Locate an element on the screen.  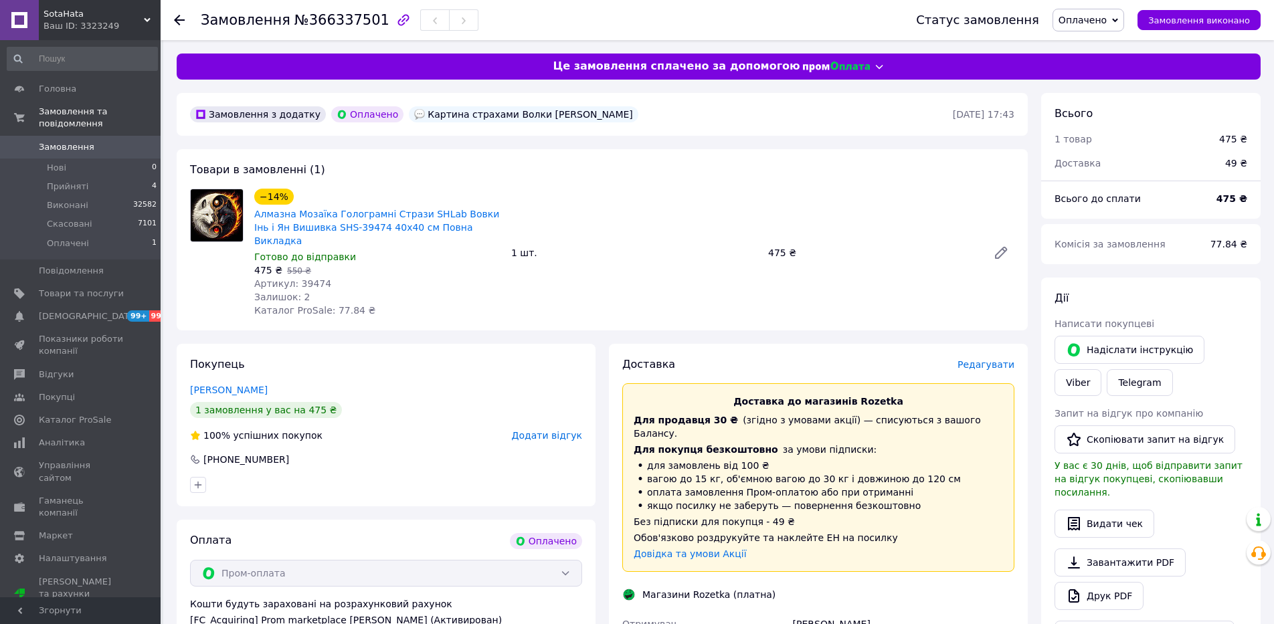
span: Відгуки is located at coordinates (56, 375).